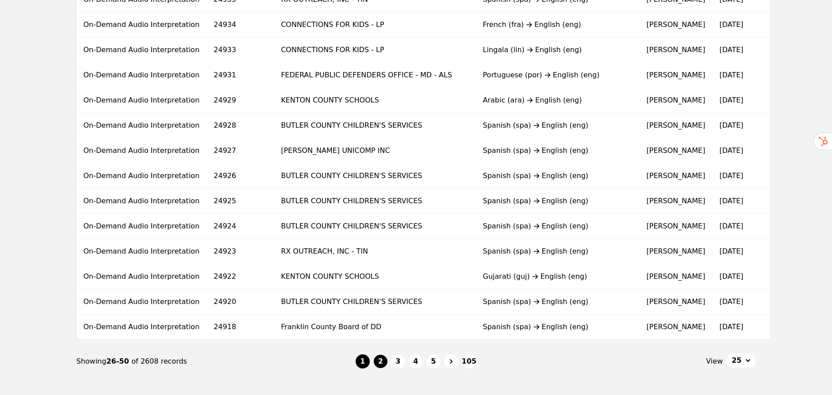  I want to click on div: Lingala (lin) English (eng), so click(558, 50).